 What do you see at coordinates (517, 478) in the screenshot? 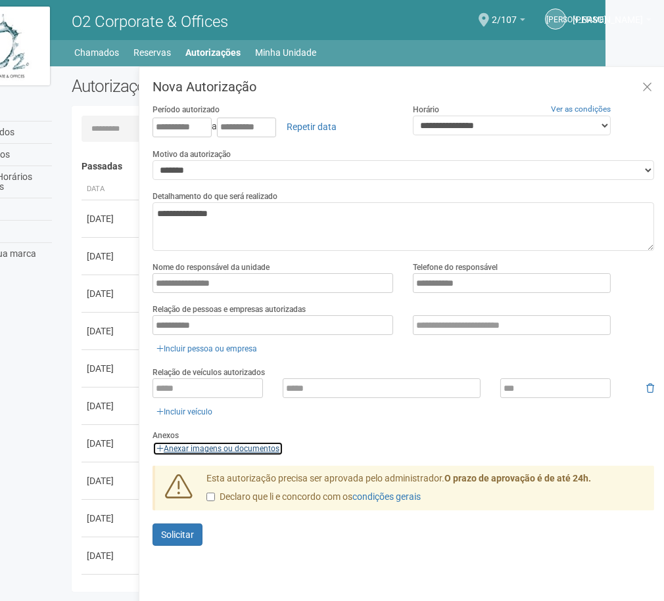
I see `strong: O prazo de aprovação é de até 24h.` at bounding box center [517, 478].